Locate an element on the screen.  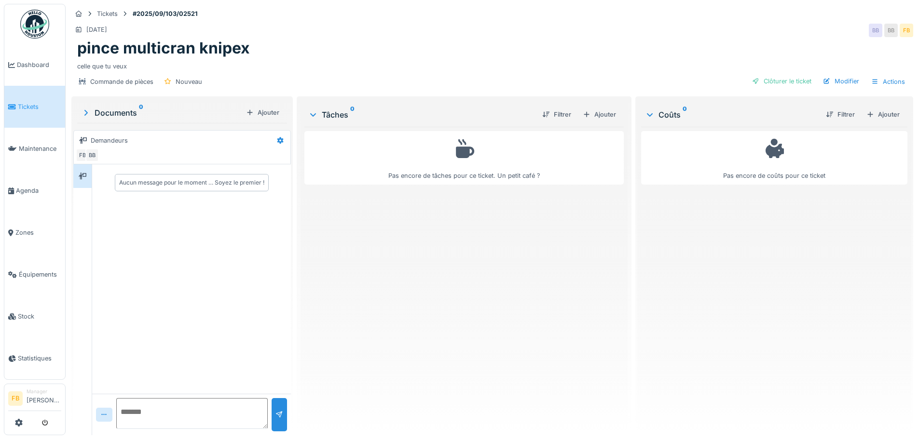
div: Documents is located at coordinates (162, 113).